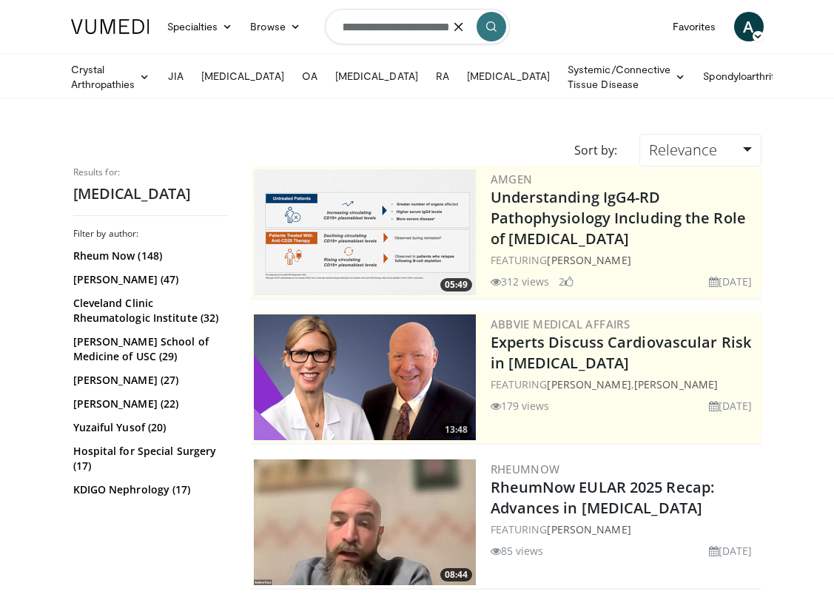 This screenshot has height=597, width=834. I want to click on a: Crystal Arthropathies, so click(110, 77).